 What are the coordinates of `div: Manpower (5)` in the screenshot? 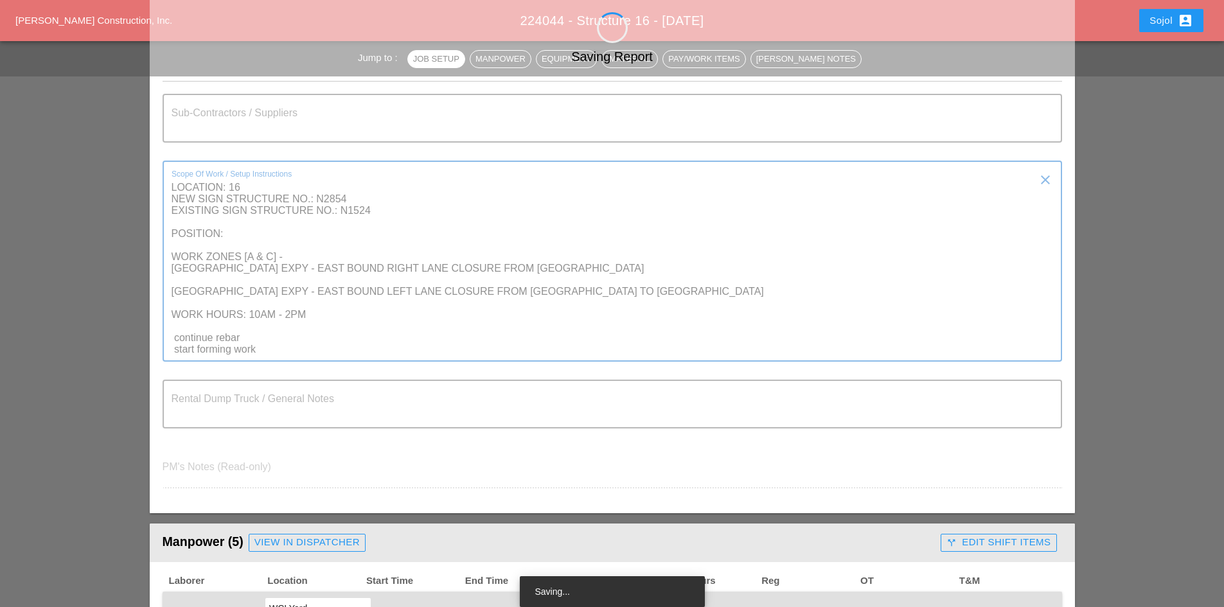 It's located at (549, 543).